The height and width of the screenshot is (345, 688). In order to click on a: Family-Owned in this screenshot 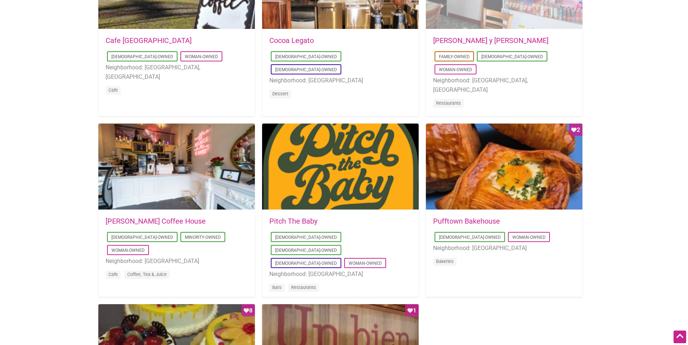, I will do `click(454, 57)`.